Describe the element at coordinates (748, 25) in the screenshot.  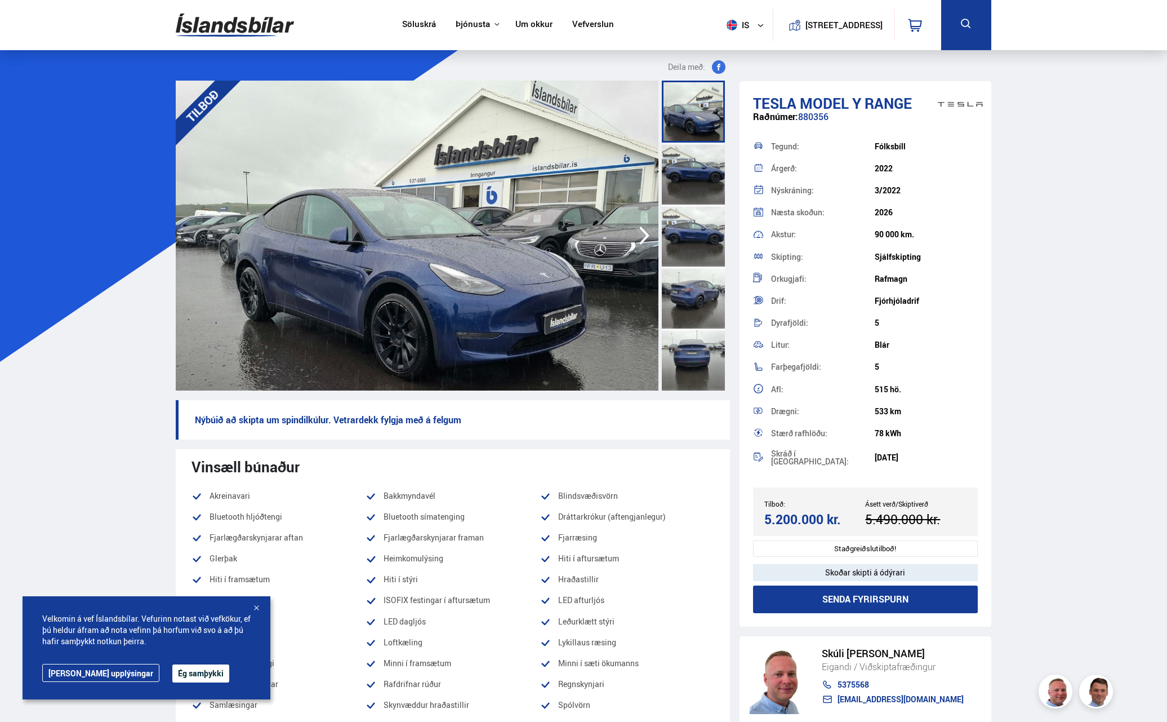
I see `button: is` at that location.